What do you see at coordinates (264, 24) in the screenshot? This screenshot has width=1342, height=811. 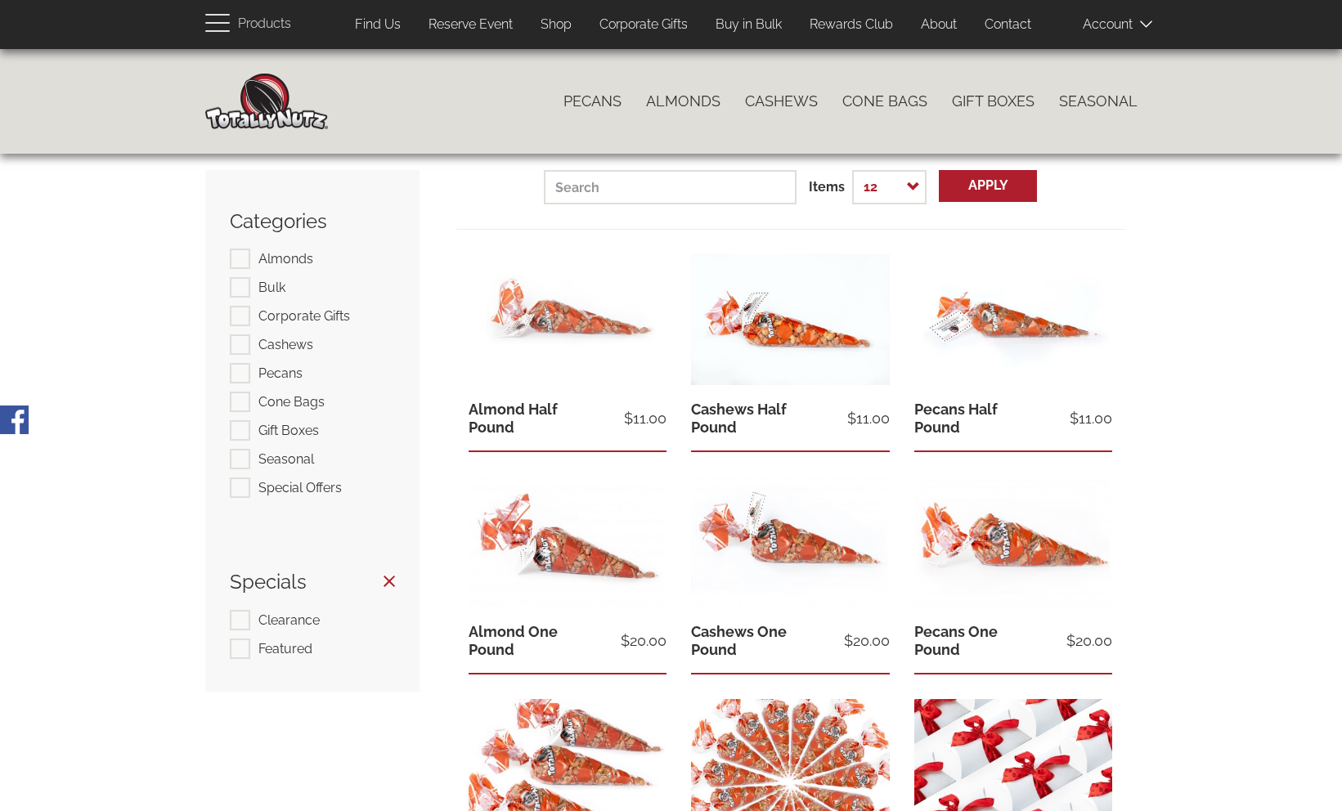 I see `span: Products` at bounding box center [264, 24].